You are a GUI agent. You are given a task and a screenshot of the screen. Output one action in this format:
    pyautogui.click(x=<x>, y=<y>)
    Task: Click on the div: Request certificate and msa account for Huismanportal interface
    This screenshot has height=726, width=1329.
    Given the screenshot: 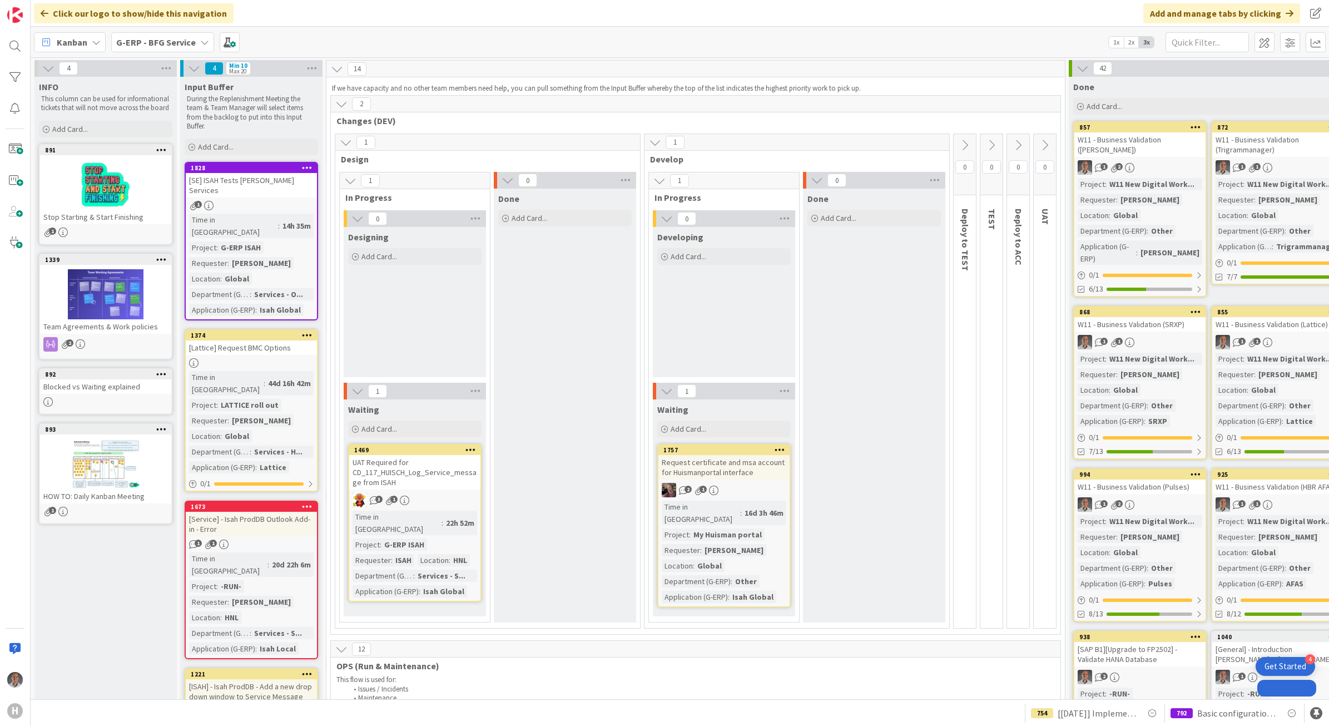 What is the action you would take?
    pyautogui.click(x=724, y=467)
    